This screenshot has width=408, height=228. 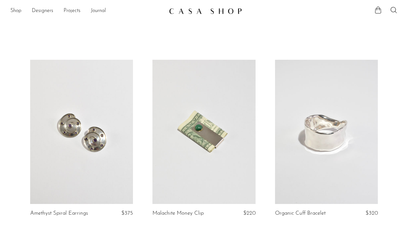 I want to click on span: $220, so click(x=249, y=213).